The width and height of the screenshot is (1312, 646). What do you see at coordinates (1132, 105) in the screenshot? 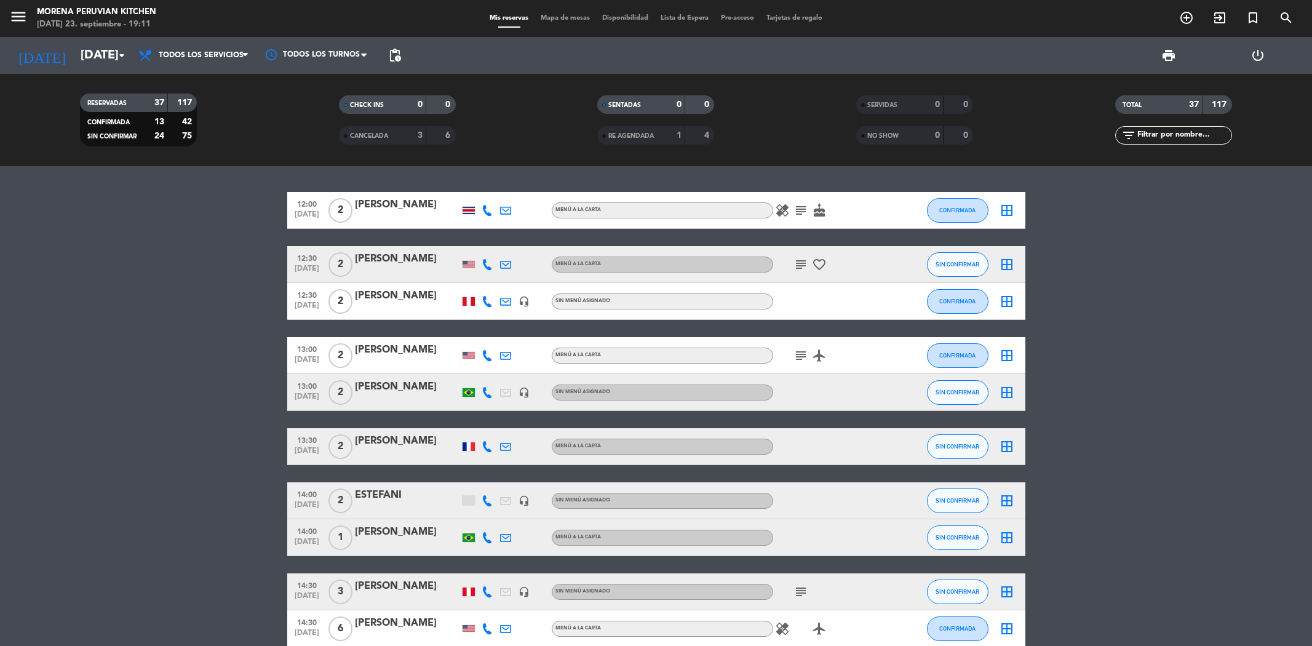
I see `span: TOTAL` at bounding box center [1132, 105].